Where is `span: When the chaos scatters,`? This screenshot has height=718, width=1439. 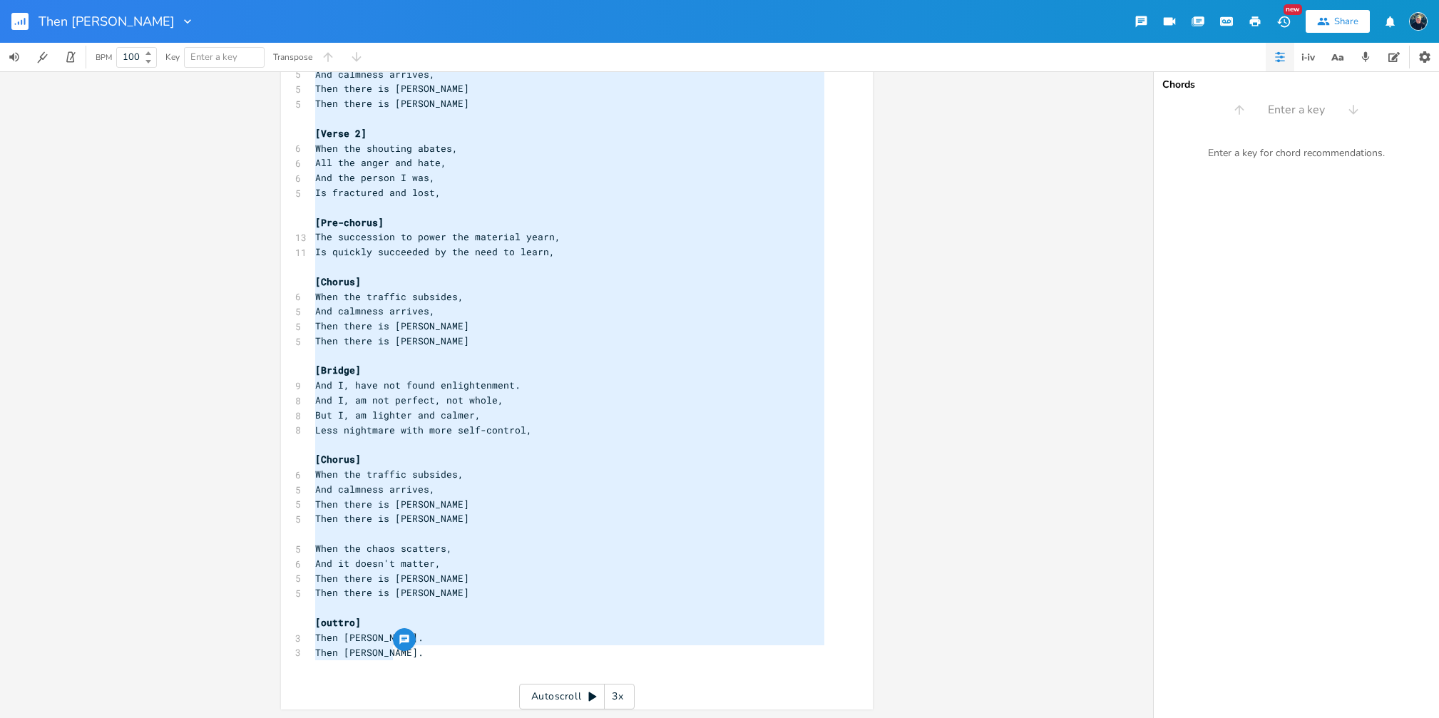
span: When the chaos scatters, is located at coordinates (384, 548).